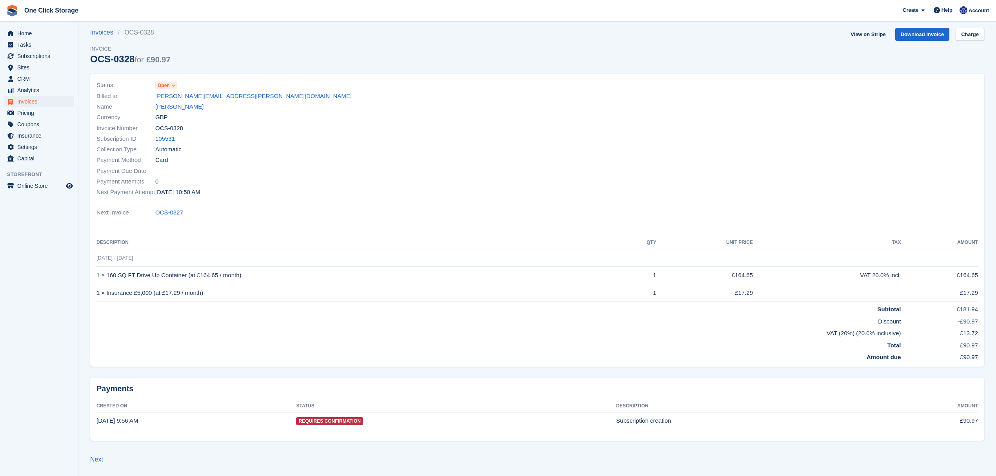 The height and width of the screenshot is (476, 996). Describe the element at coordinates (126, 96) in the screenshot. I see `span: Billed to` at that location.